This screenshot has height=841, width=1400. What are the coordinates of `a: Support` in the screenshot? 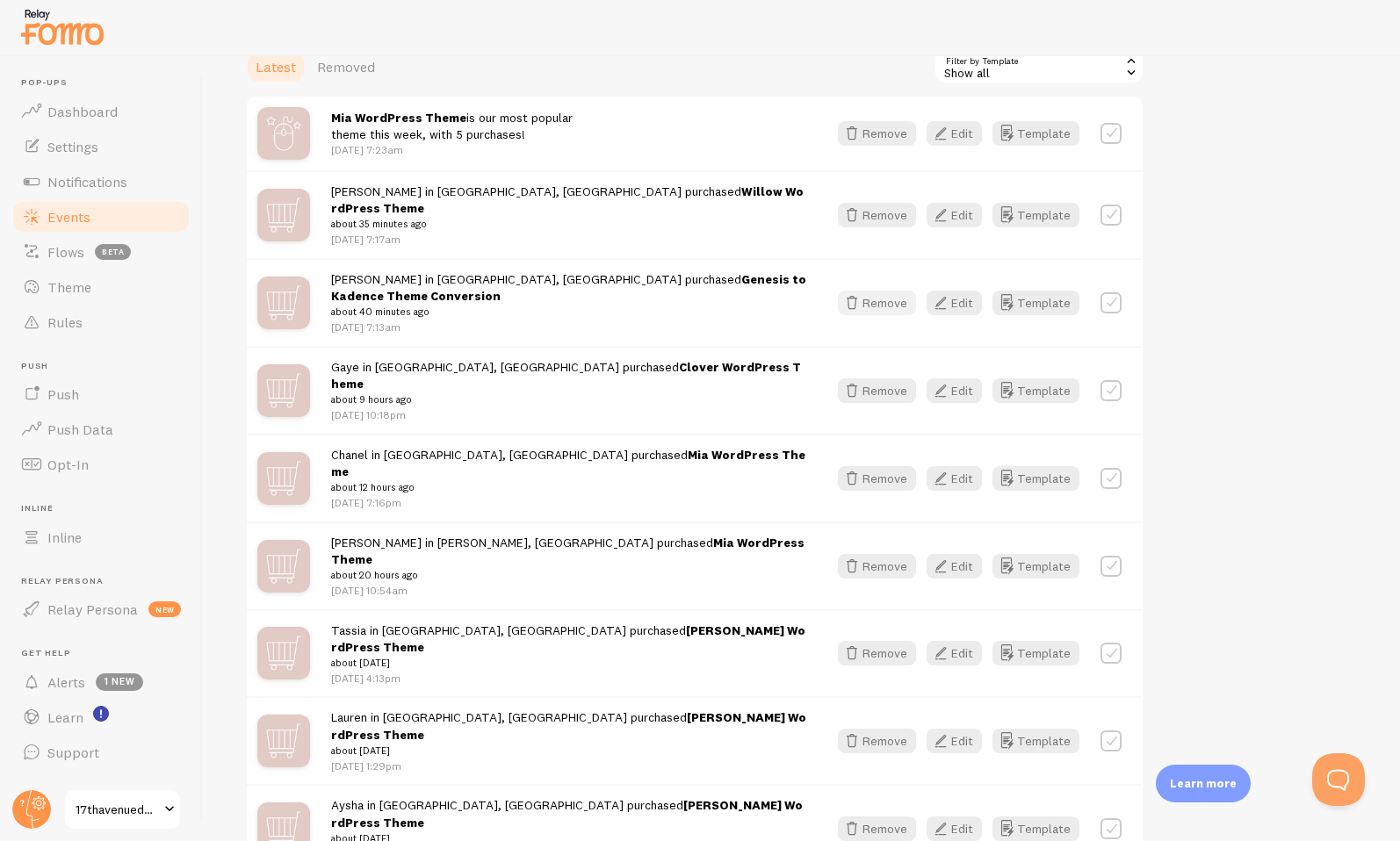 It's located at (101, 752).